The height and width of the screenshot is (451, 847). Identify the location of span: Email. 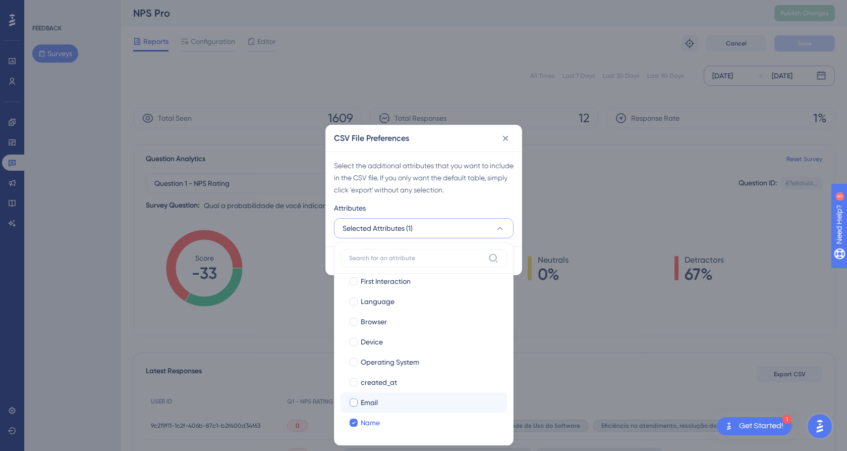
(369, 402).